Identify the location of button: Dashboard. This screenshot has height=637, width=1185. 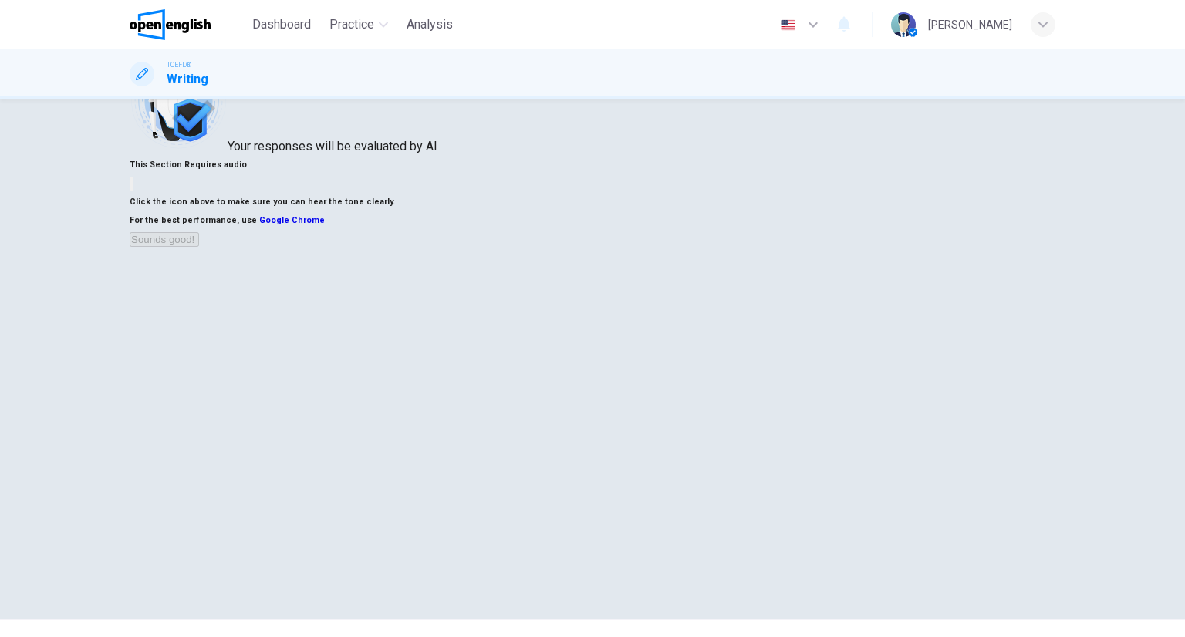
(282, 25).